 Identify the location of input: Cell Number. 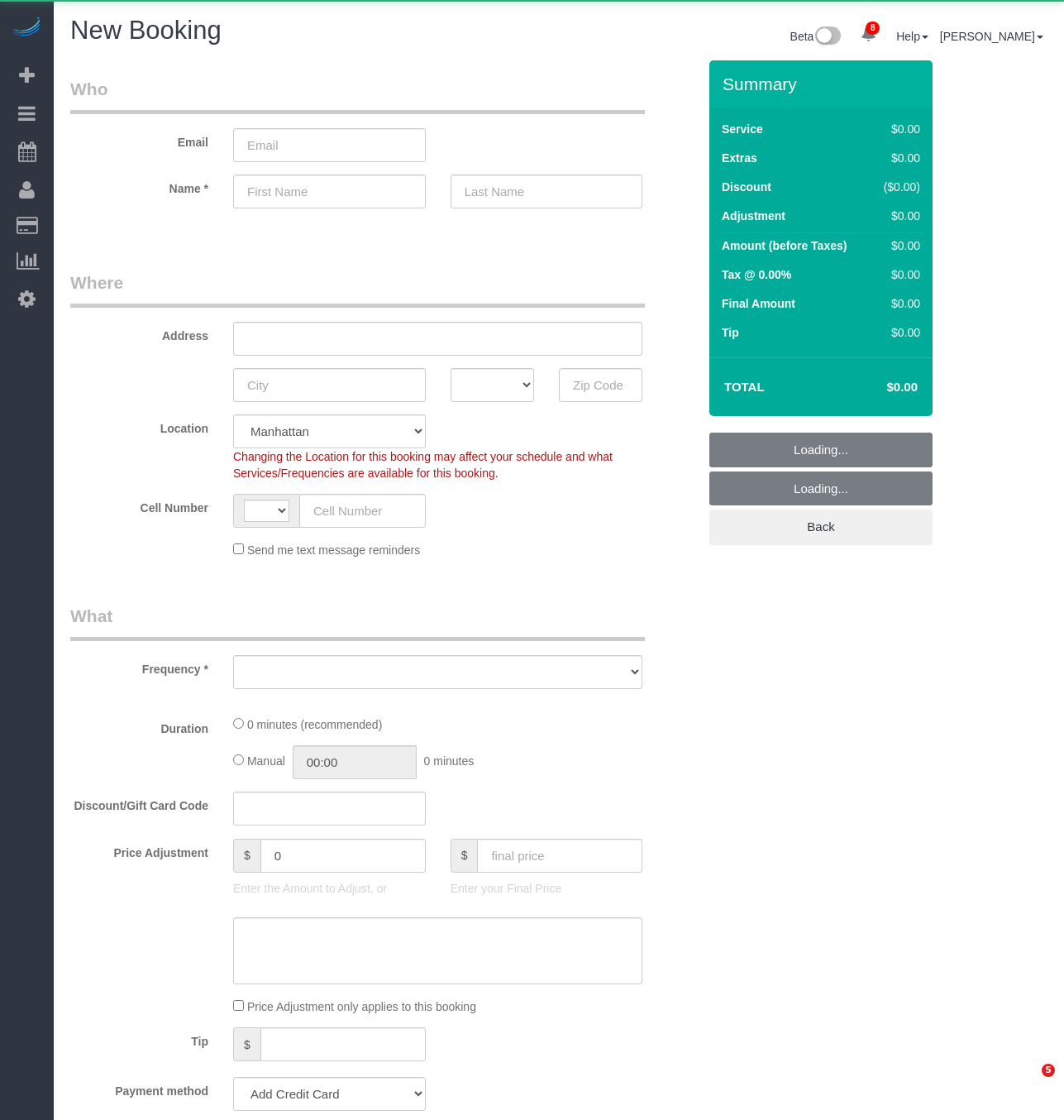
(362, 510).